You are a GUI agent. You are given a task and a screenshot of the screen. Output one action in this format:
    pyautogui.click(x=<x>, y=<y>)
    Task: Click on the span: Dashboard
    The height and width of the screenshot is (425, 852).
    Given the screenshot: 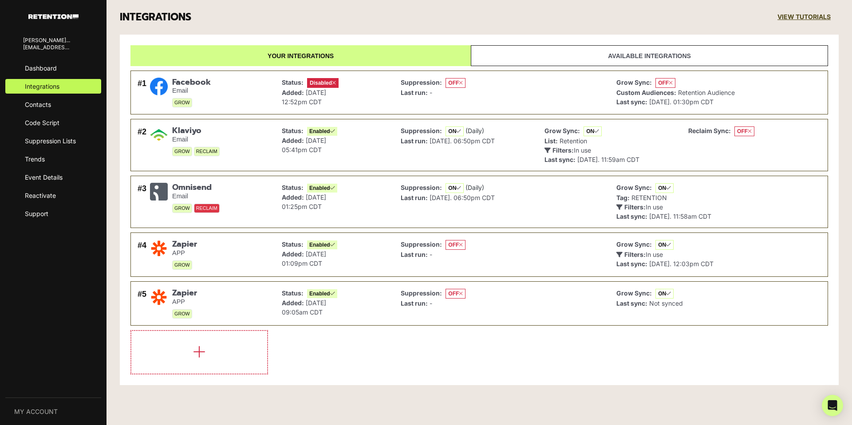 What is the action you would take?
    pyautogui.click(x=41, y=68)
    